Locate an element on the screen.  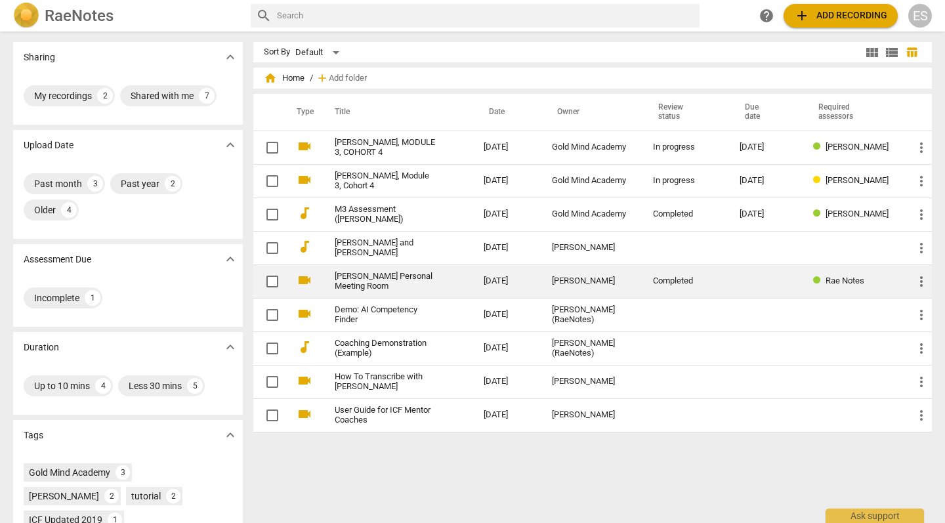
div: Past month is located at coordinates (58, 184).